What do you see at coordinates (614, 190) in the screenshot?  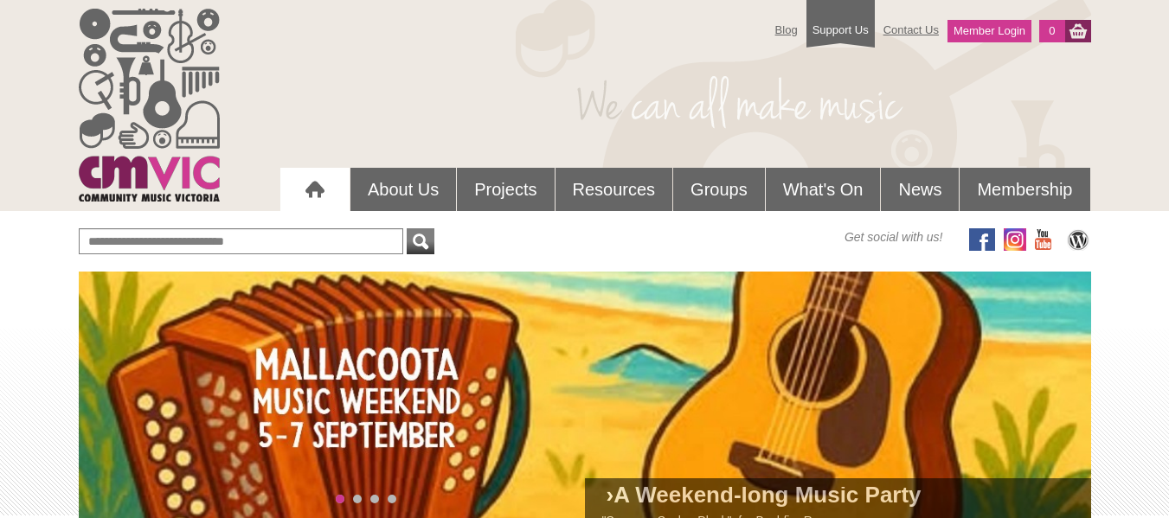 I see `a: Resources` at bounding box center [614, 190].